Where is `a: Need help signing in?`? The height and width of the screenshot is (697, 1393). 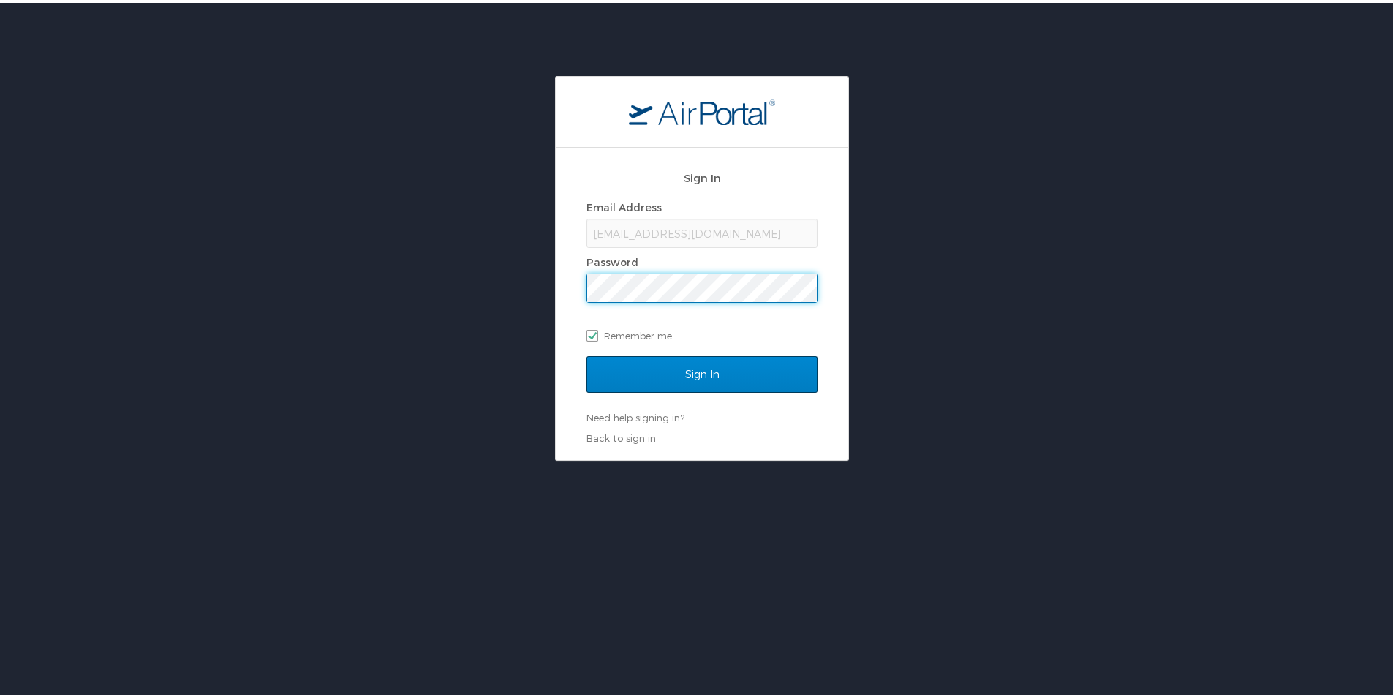
a: Need help signing in? is located at coordinates (636, 415).